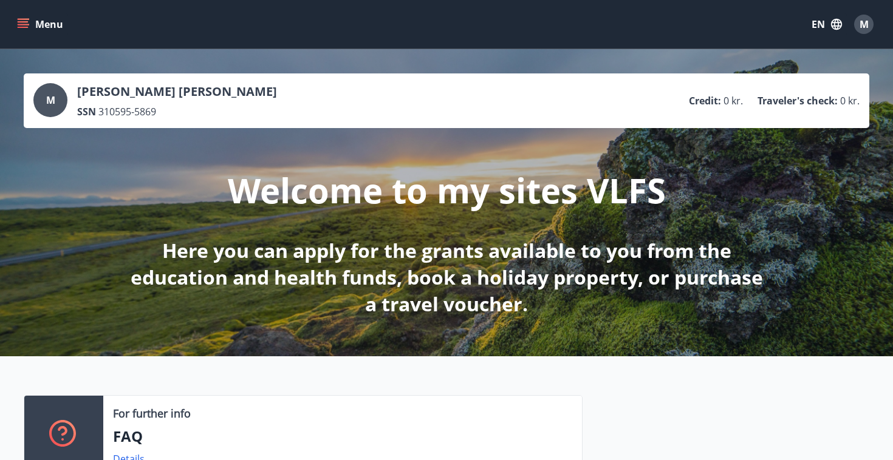  I want to click on span: 310595-5869, so click(127, 112).